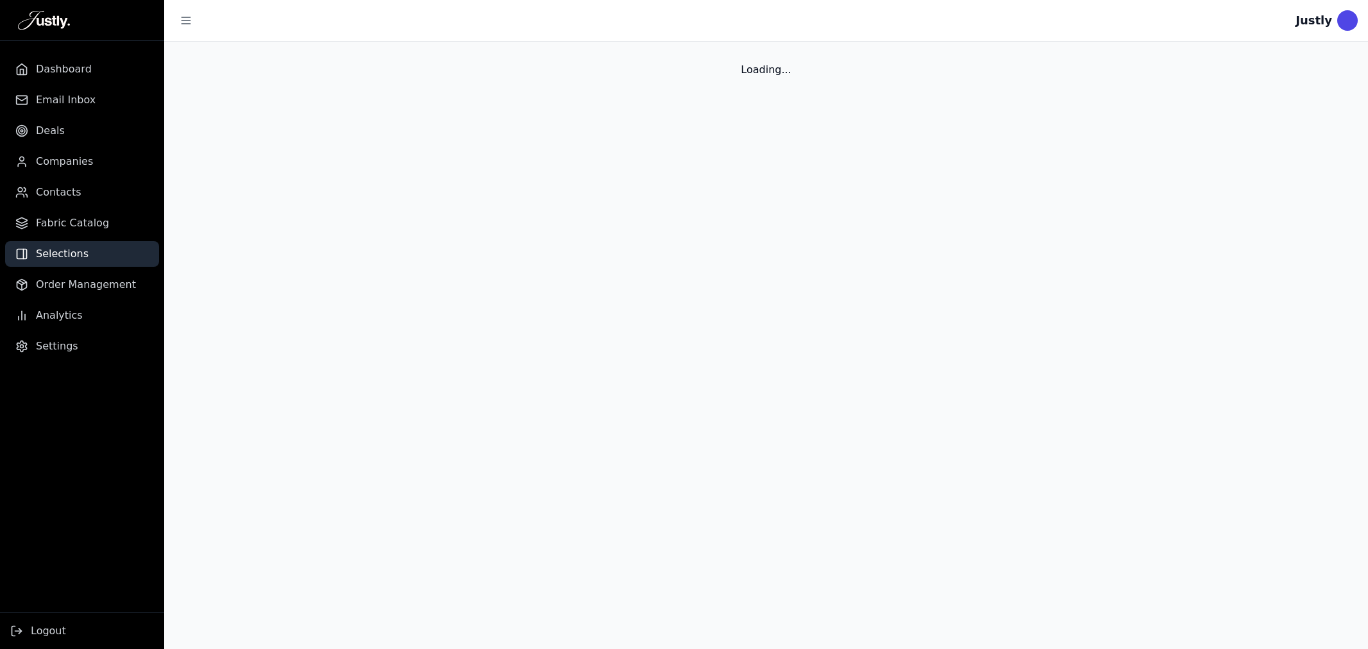  Describe the element at coordinates (766, 70) in the screenshot. I see `div: Loading...` at that location.